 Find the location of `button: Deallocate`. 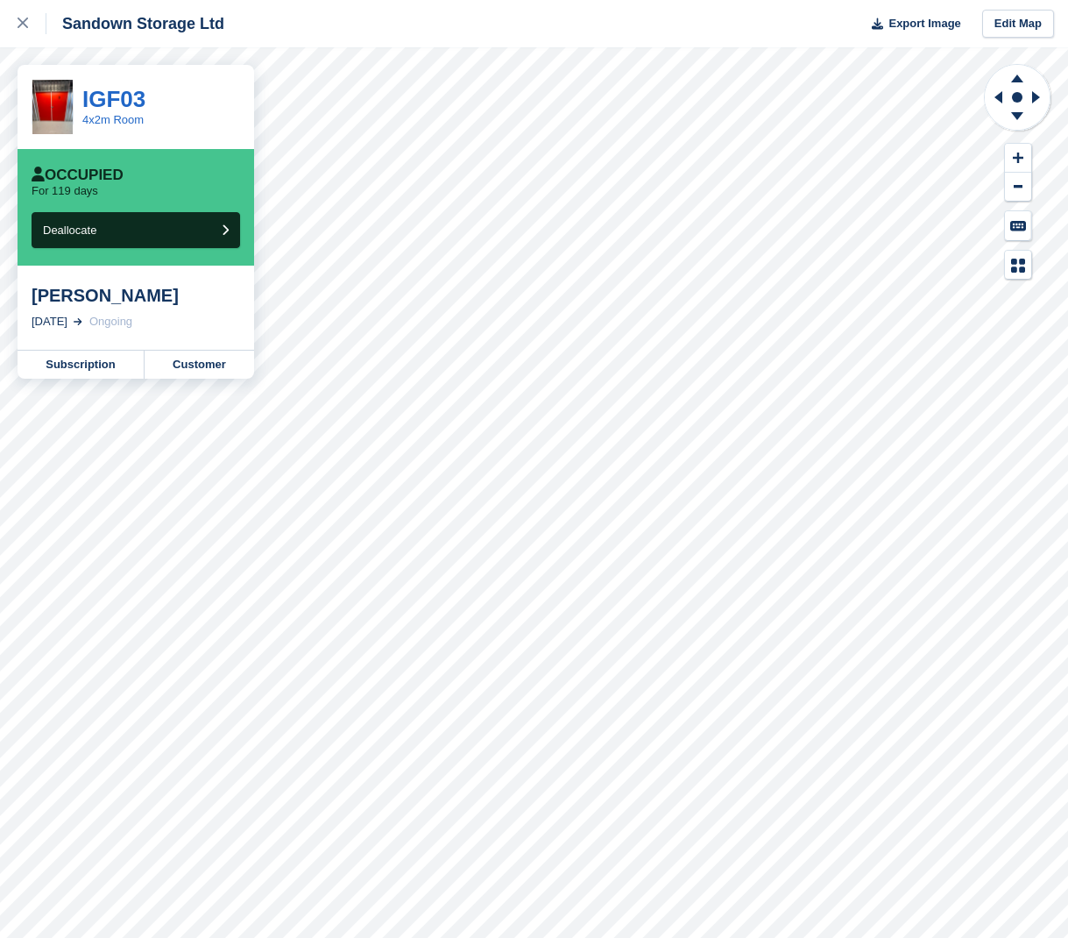

button: Deallocate is located at coordinates (136, 230).